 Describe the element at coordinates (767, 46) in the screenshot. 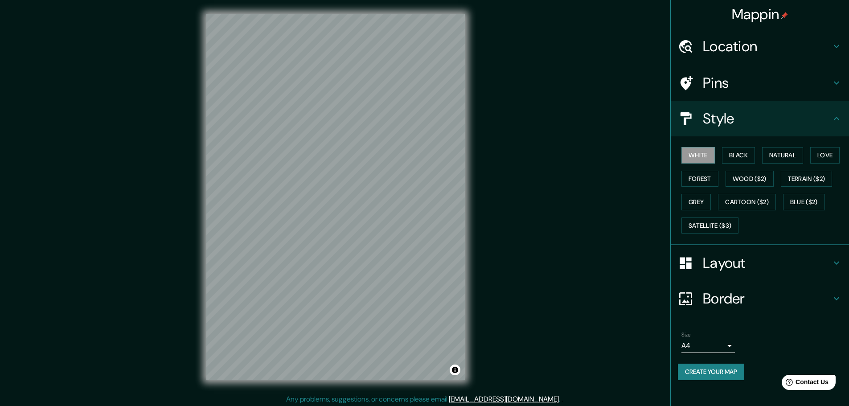

I see `h4: Location` at that location.